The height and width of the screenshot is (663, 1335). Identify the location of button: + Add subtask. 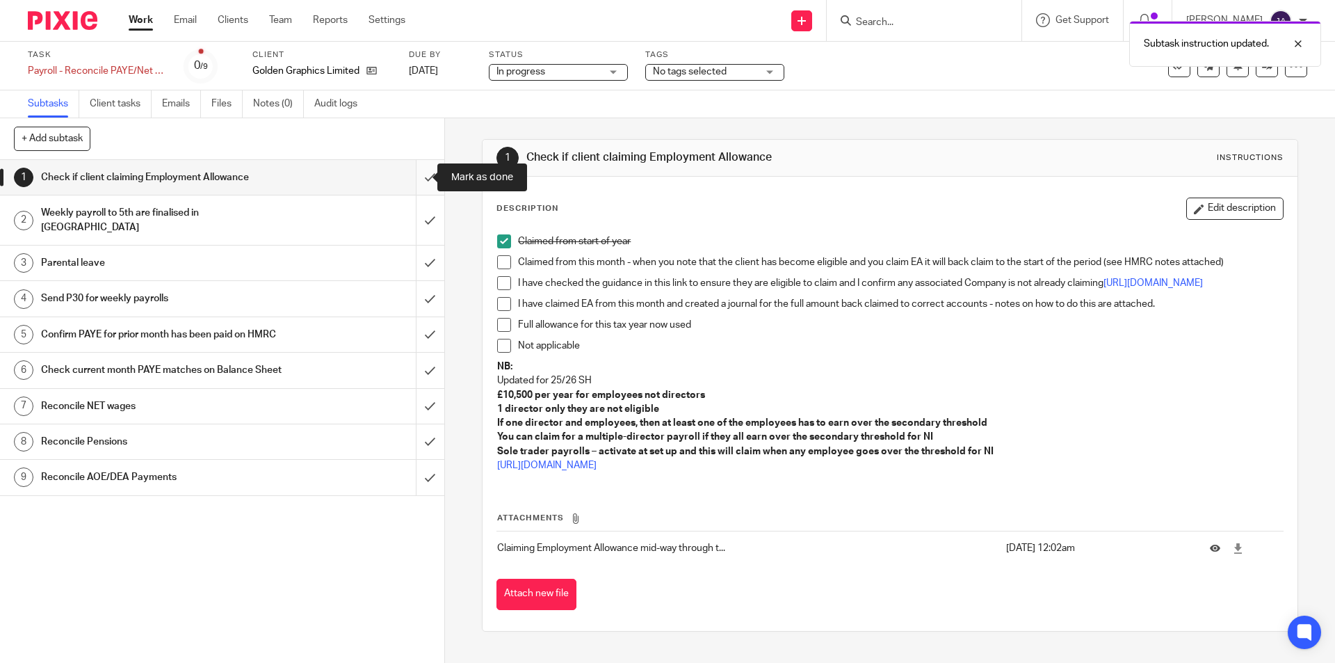
(52, 138).